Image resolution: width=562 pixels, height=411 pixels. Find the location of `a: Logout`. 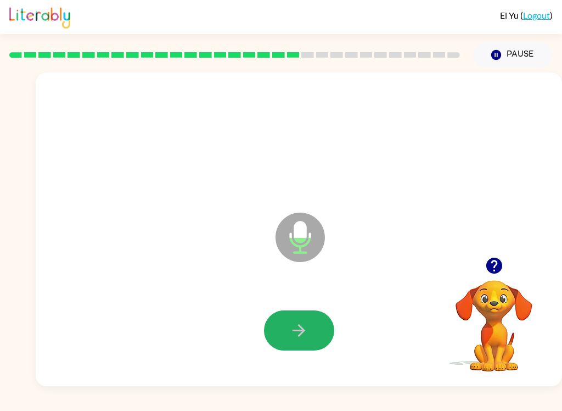

a: Logout is located at coordinates (536, 15).